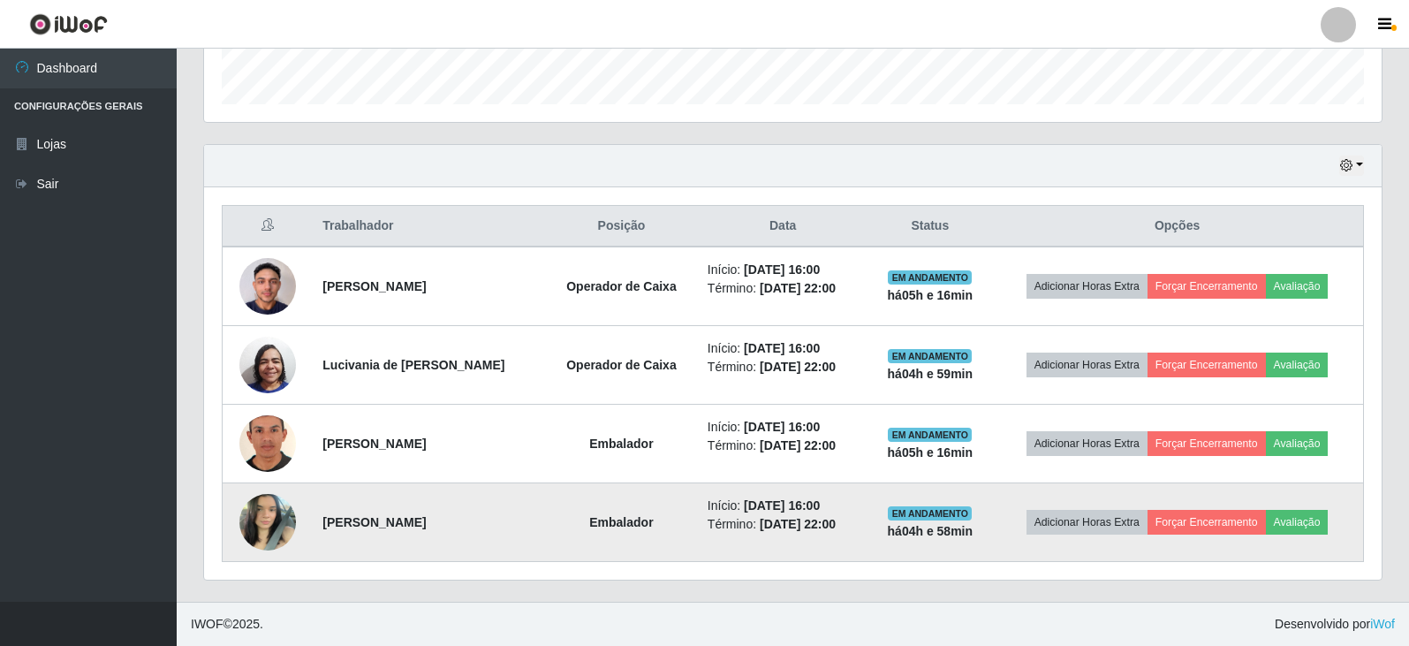 The height and width of the screenshot is (646, 1409). What do you see at coordinates (268, 443) in the screenshot?
I see `img: 1753979789562.jpeg` at bounding box center [268, 443].